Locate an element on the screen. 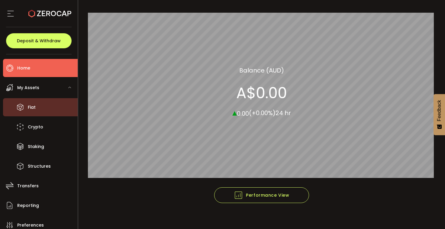 The image size is (445, 229). button: Performance View is located at coordinates (261, 195).